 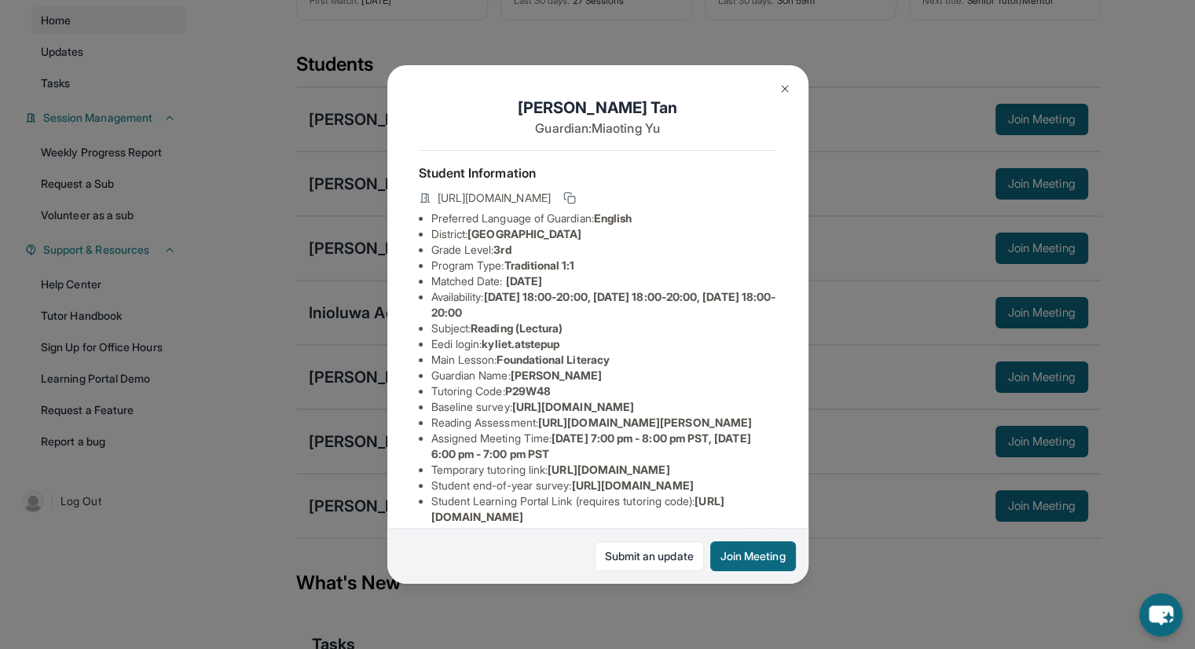 What do you see at coordinates (604, 509) in the screenshot?
I see `li: Student Learning Portal Link (requires tutoring code) :` at bounding box center [604, 509].